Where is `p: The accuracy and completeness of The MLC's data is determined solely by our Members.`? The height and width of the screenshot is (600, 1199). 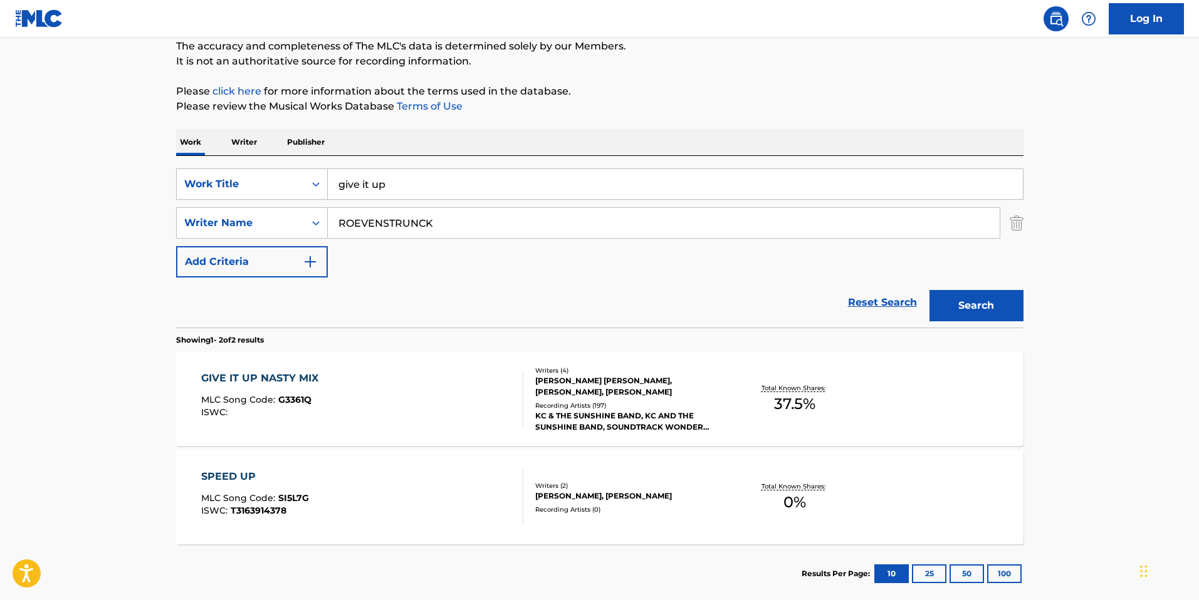 p: The accuracy and completeness of The MLC's data is determined solely by our Members. is located at coordinates (600, 46).